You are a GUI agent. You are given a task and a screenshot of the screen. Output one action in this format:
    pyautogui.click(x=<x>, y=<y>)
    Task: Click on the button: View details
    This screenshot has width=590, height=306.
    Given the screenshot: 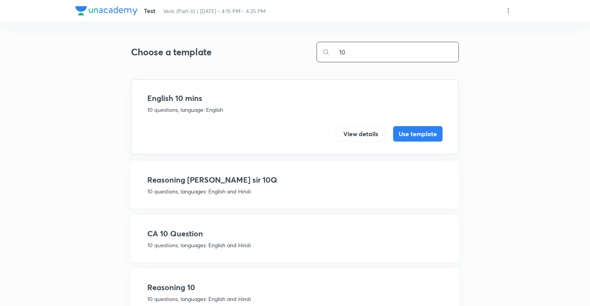 What is the action you would take?
    pyautogui.click(x=361, y=134)
    